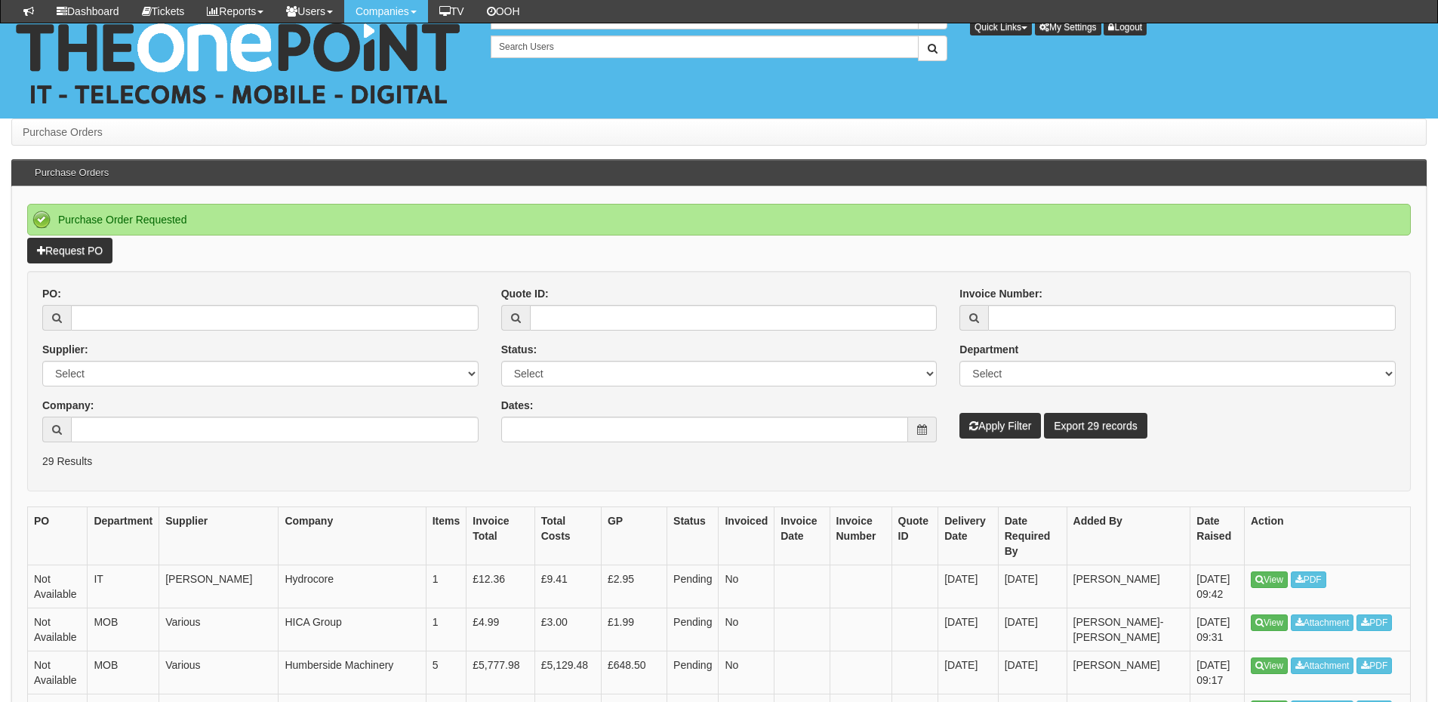  What do you see at coordinates (524, 294) in the screenshot?
I see `label: Quote ID:` at bounding box center [524, 294].